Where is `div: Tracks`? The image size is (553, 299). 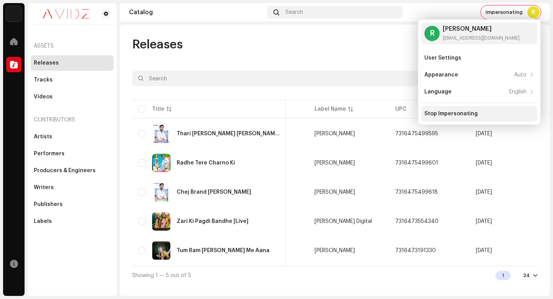
div: Tracks is located at coordinates (43, 80).